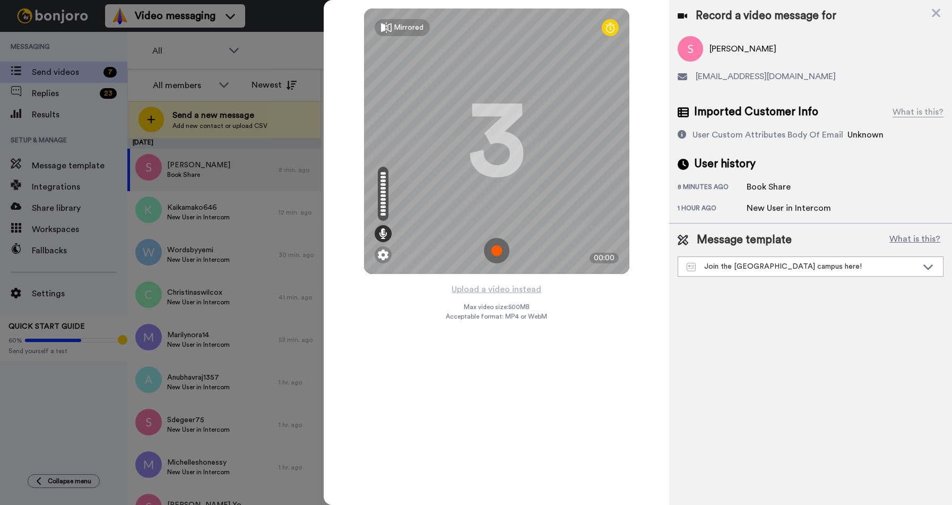 The width and height of the screenshot is (952, 505). What do you see at coordinates (691, 267) in the screenshot?
I see `img: Message-temps.svg` at bounding box center [691, 267].